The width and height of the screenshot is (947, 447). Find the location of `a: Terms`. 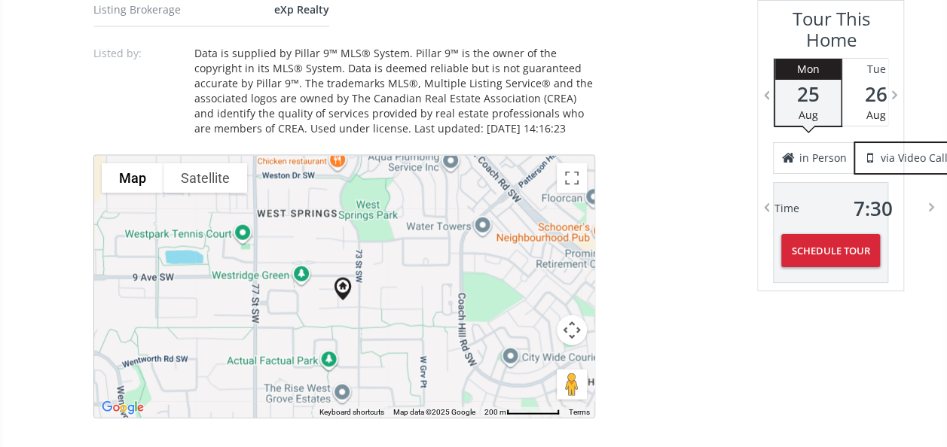

a: Terms is located at coordinates (579, 412).